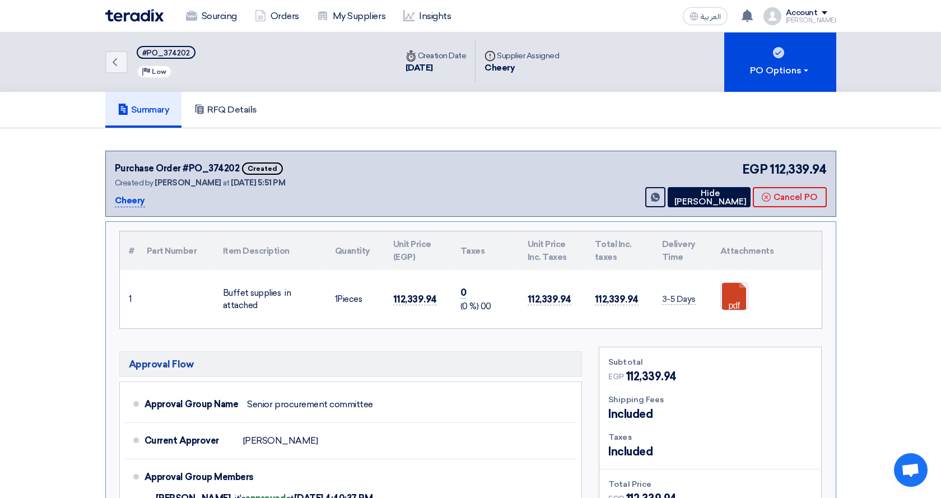 The width and height of the screenshot is (941, 498). What do you see at coordinates (706, 16) in the screenshot?
I see `button: العربية` at bounding box center [706, 16].